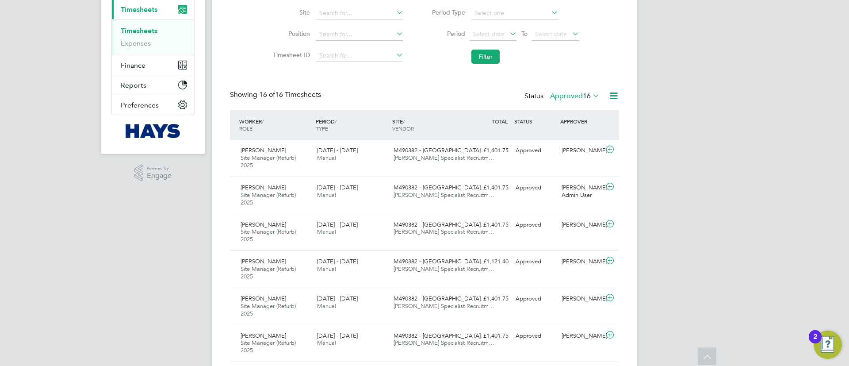 This screenshot has height=366, width=849. Describe the element at coordinates (276, 95) in the screenshot. I see `div: Showing` at that location.